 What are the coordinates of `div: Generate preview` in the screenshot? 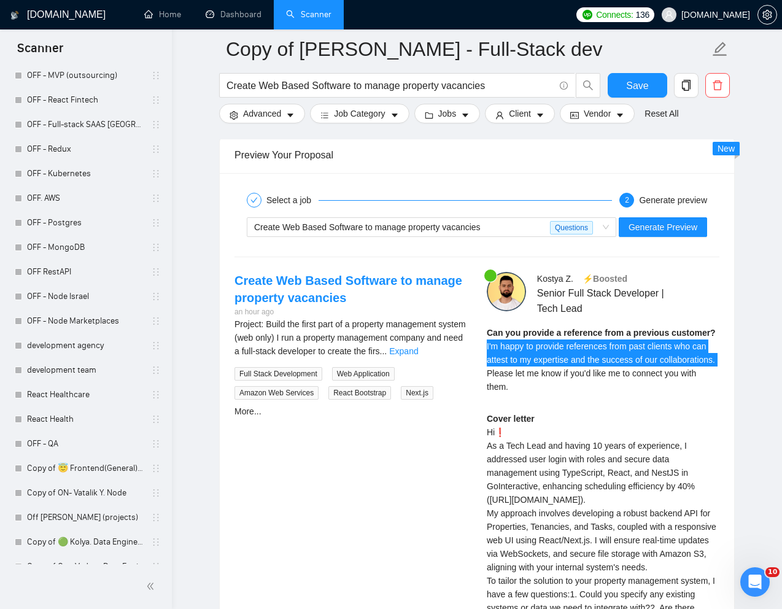 It's located at (673, 200).